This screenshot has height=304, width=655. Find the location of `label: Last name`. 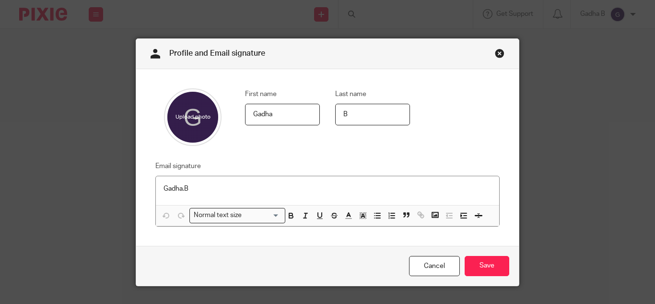

label: Last name is located at coordinates (351, 94).